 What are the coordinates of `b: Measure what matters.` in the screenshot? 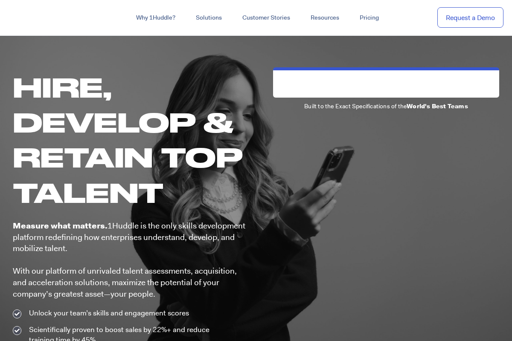 It's located at (60, 225).